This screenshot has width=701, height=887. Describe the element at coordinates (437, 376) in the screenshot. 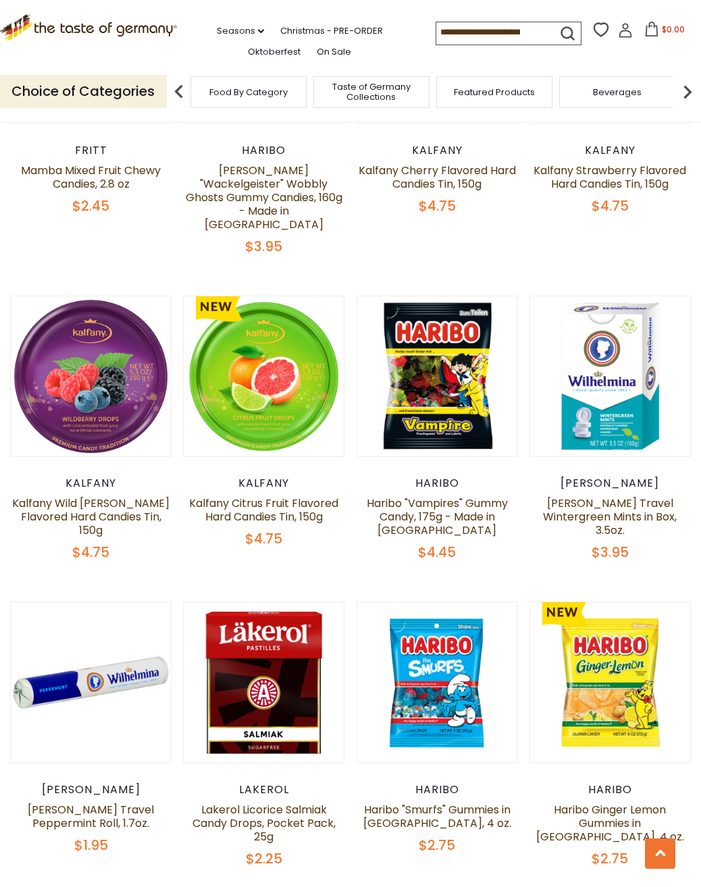

I see `img: Haribo "Vampires" Gummy Candy, 175g - Made in Germany` at that location.